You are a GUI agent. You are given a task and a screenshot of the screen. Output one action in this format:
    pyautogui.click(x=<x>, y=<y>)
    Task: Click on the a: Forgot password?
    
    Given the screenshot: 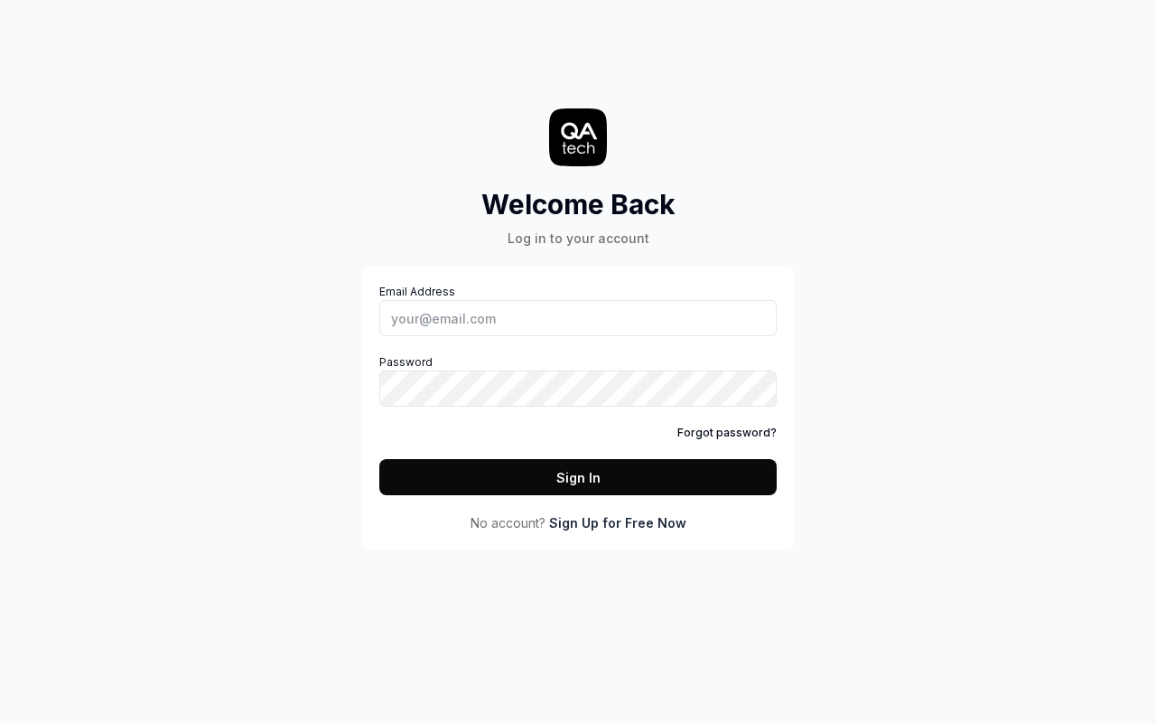 What is the action you would take?
    pyautogui.click(x=727, y=433)
    